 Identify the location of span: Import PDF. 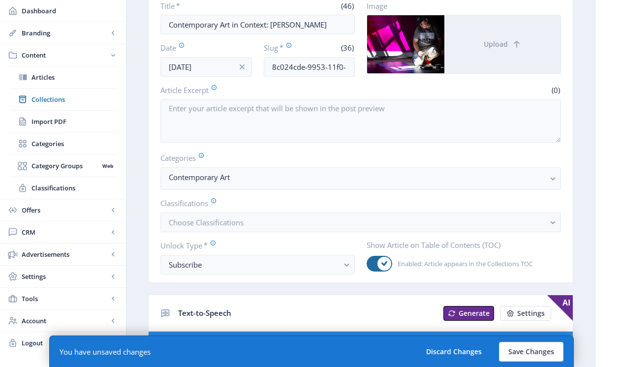
(74, 122).